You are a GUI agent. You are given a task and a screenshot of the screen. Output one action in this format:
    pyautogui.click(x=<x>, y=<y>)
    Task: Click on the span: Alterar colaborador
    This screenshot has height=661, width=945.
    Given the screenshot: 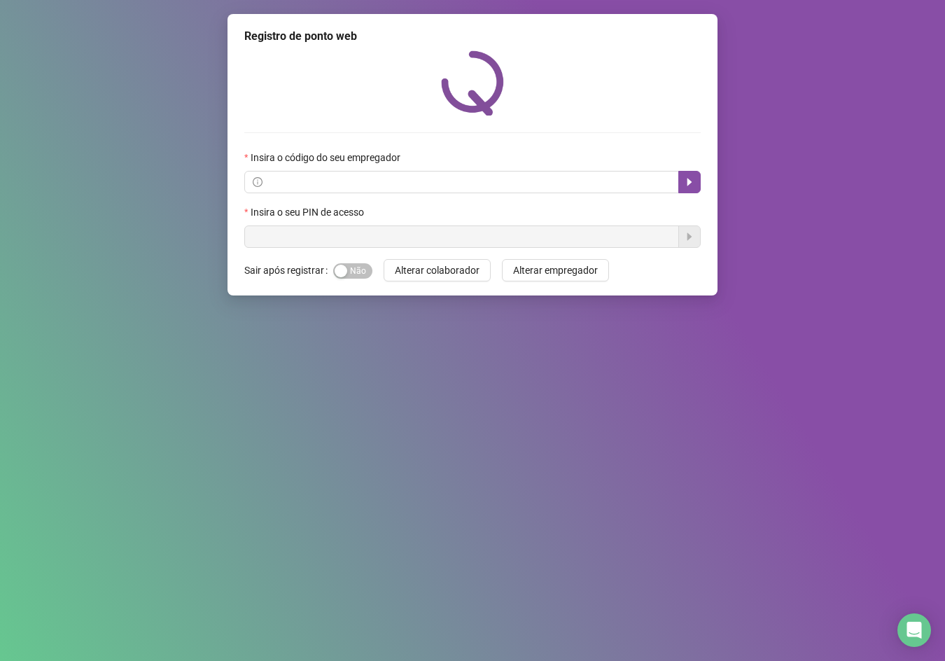 What is the action you would take?
    pyautogui.click(x=437, y=270)
    